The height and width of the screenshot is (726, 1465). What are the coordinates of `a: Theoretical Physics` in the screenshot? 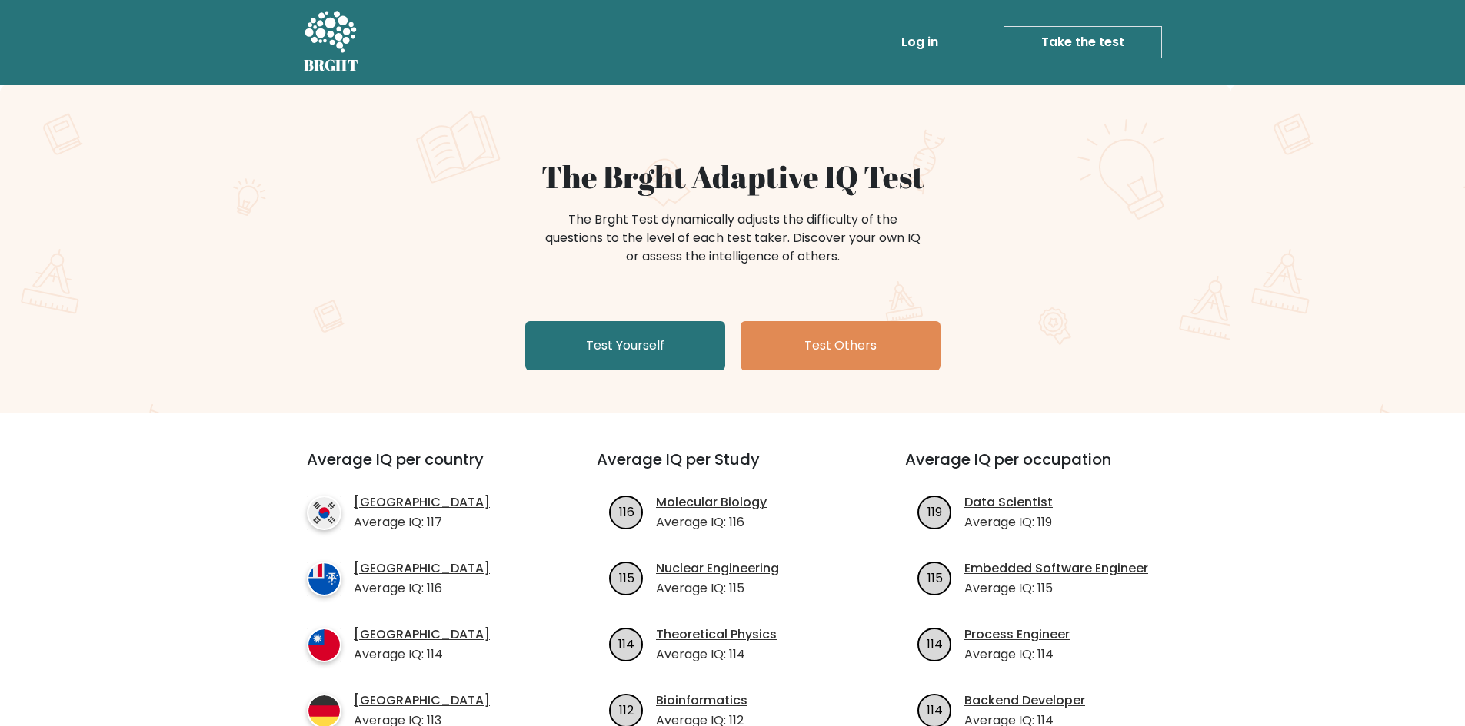 It's located at (716, 635).